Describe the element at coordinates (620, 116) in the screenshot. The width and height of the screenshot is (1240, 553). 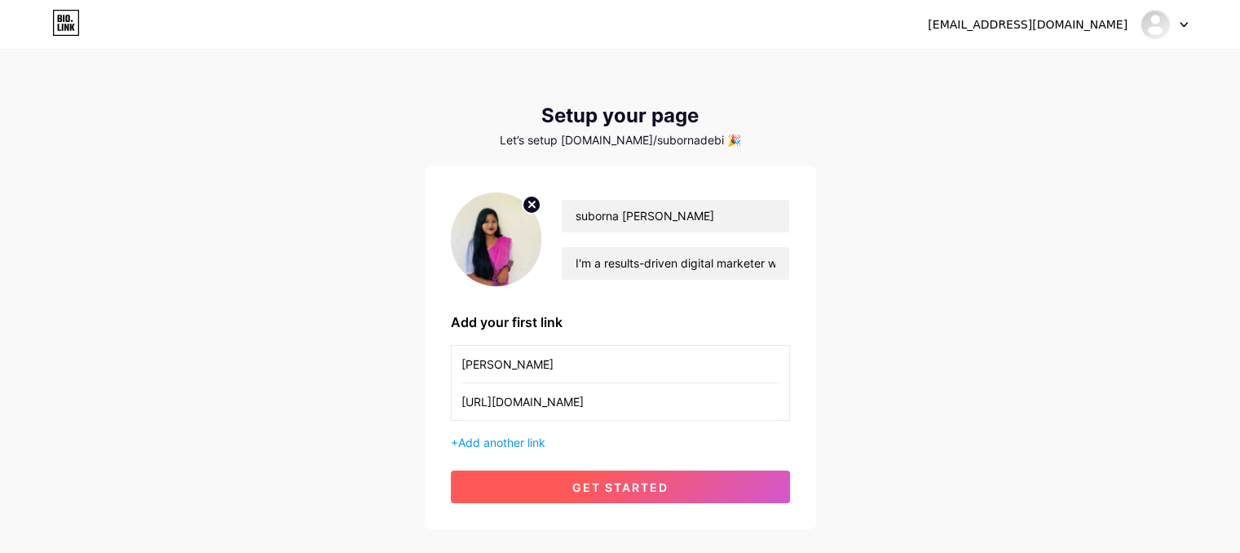
I see `div: Setup your page` at that location.